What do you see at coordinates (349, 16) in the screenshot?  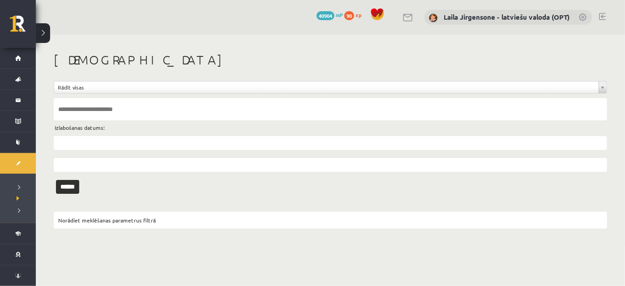 I see `span: 90` at bounding box center [349, 16].